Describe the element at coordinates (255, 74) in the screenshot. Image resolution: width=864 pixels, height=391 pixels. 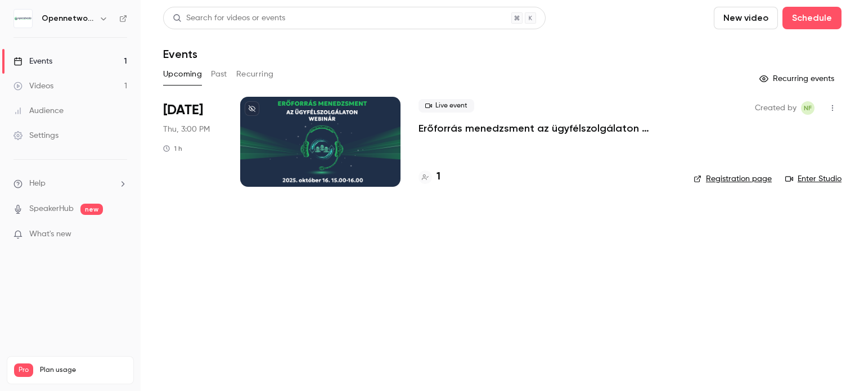
I see `button: Recurring` at that location.